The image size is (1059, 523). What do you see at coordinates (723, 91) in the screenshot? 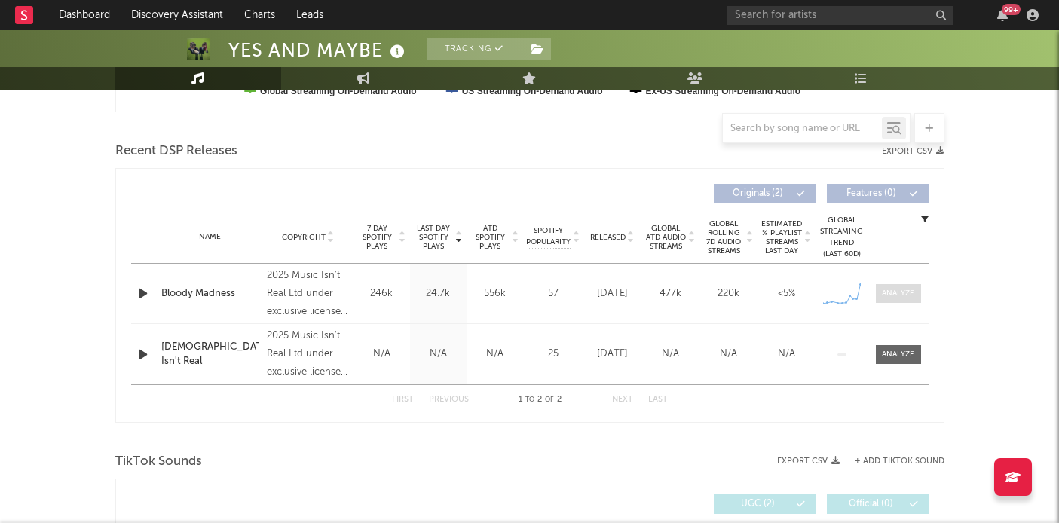
I see `text: Ex-US Streaming On-Demand Audio` at bounding box center [723, 91].